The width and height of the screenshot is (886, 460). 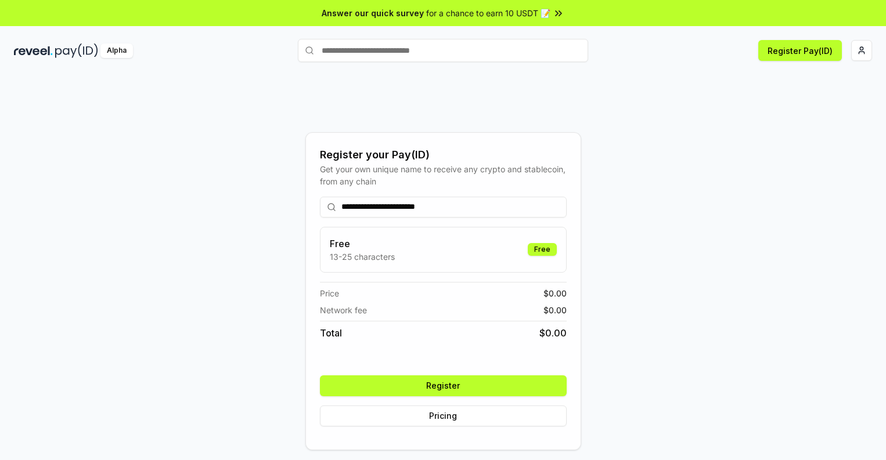 What do you see at coordinates (329, 293) in the screenshot?
I see `span: Price` at bounding box center [329, 293].